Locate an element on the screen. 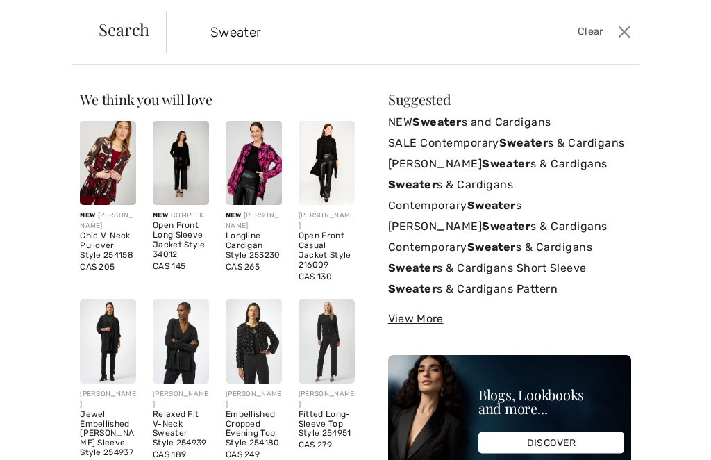  div: Relaxed Fit V-Neck Sweater Style 254939 is located at coordinates (181, 429).